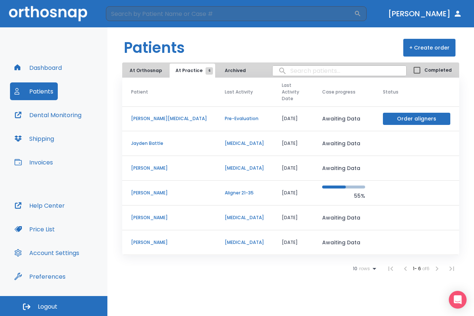 This screenshot has width=474, height=316. I want to click on span: Last Activity, so click(239, 92).